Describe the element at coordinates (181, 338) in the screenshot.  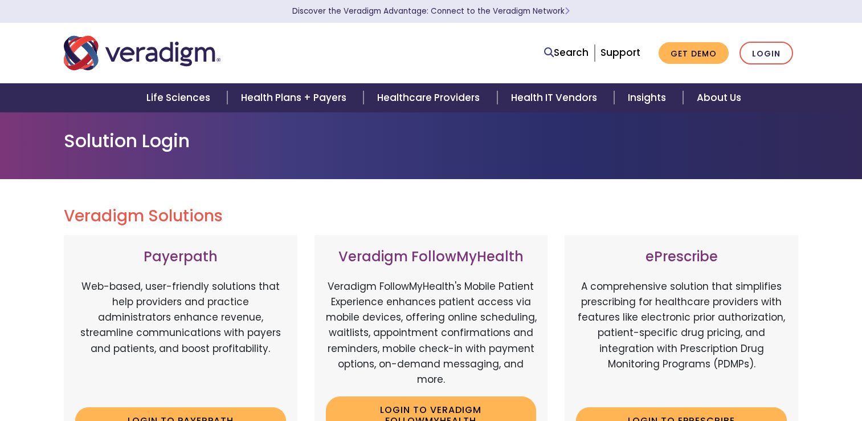
I see `p: Web-based, user-friendly solutions that help providers and practice administrators enhance revenu...` at that location.